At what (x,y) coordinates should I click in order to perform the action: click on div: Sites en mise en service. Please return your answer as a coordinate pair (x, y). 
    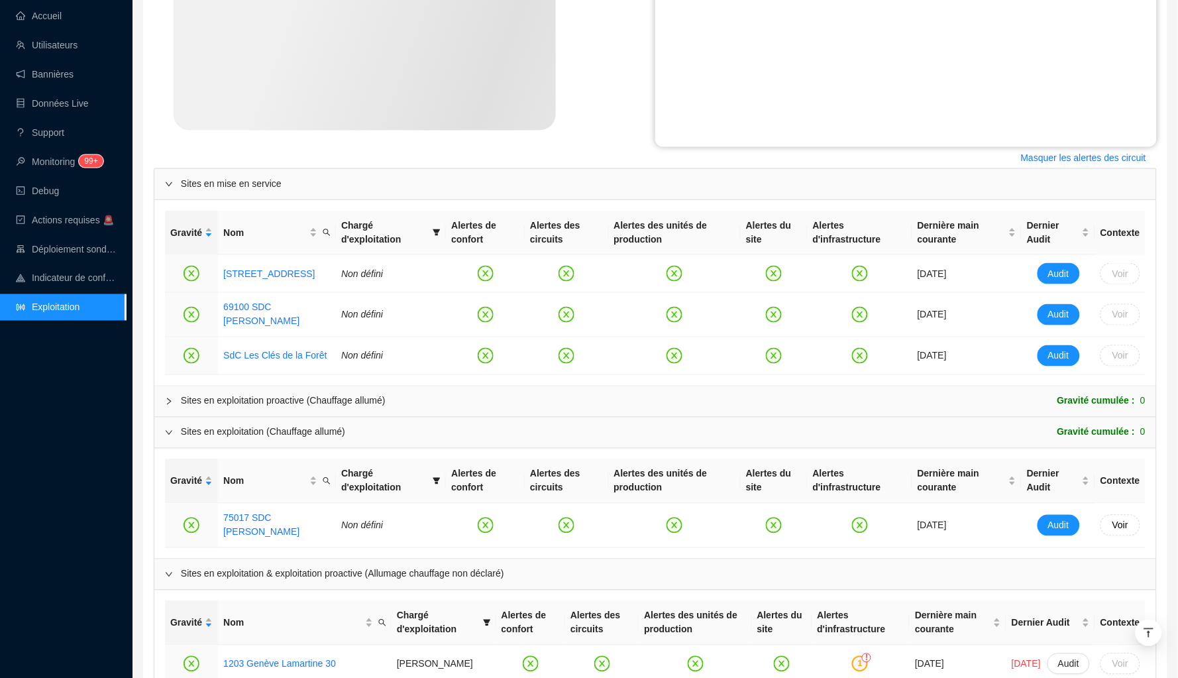
    Looking at the image, I should click on (655, 184).